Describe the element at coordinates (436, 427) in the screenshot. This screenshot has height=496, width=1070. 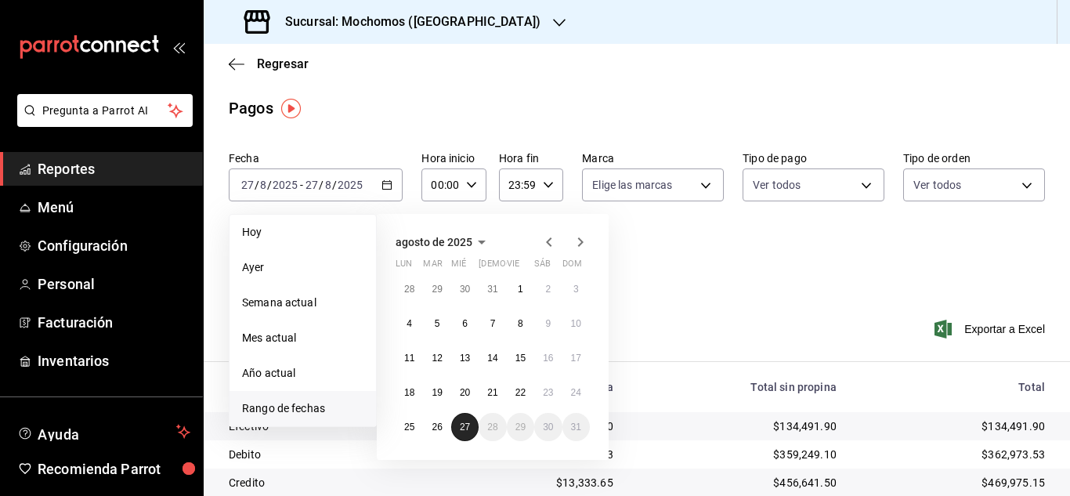
I see `button: 26 de agosto de 2025` at that location.